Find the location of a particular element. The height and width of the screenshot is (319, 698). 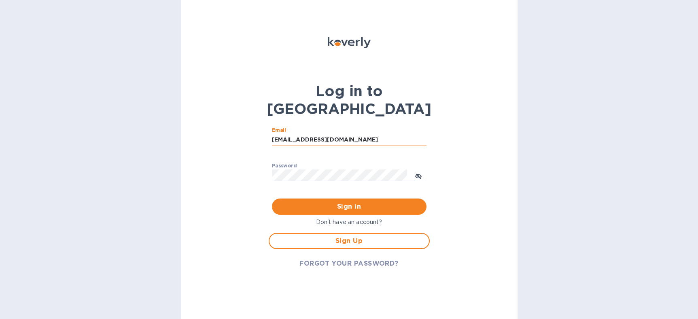

label: Password is located at coordinates (284, 166).